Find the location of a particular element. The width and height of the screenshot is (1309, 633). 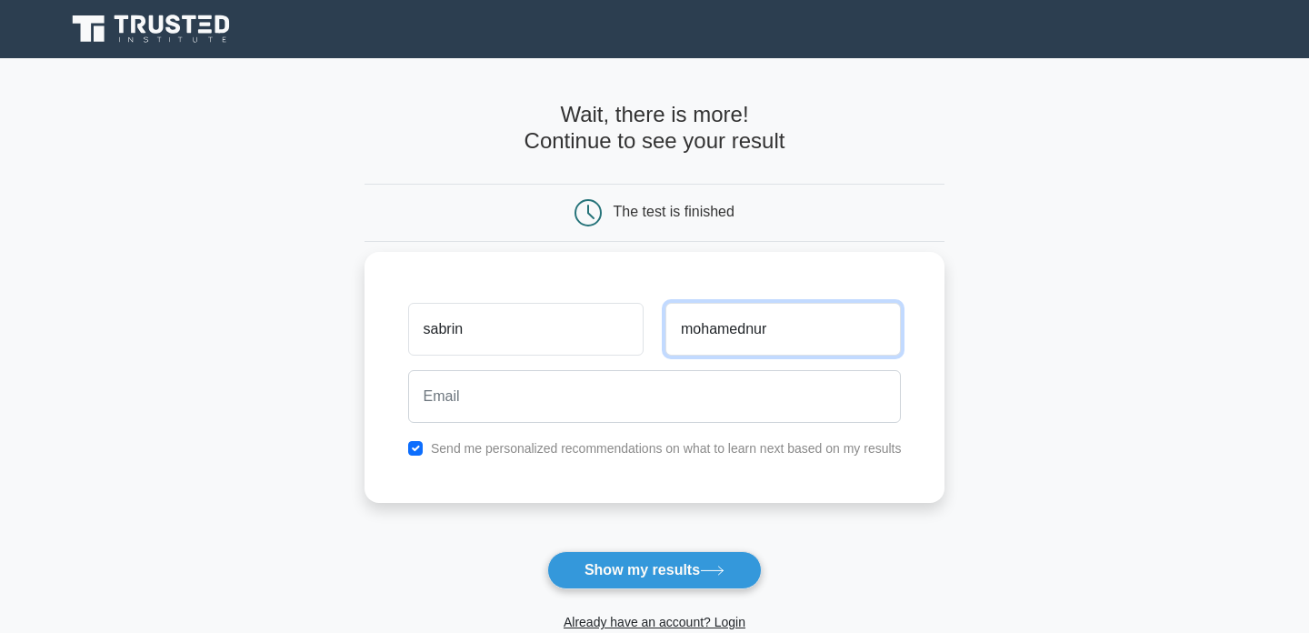

button: Show my results is located at coordinates (654, 570).